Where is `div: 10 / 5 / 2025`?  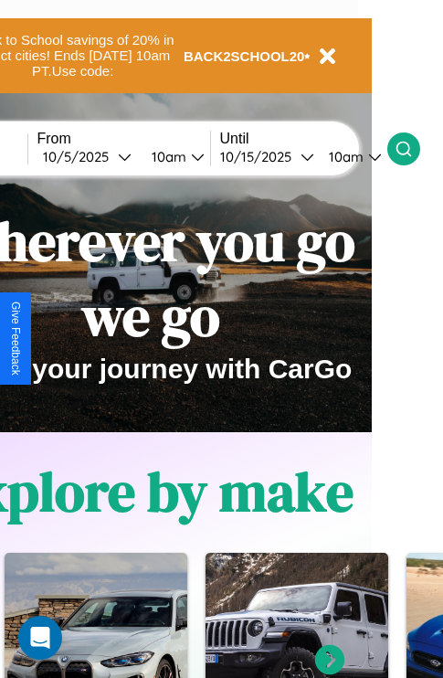
div: 10 / 5 / 2025 is located at coordinates (80, 156).